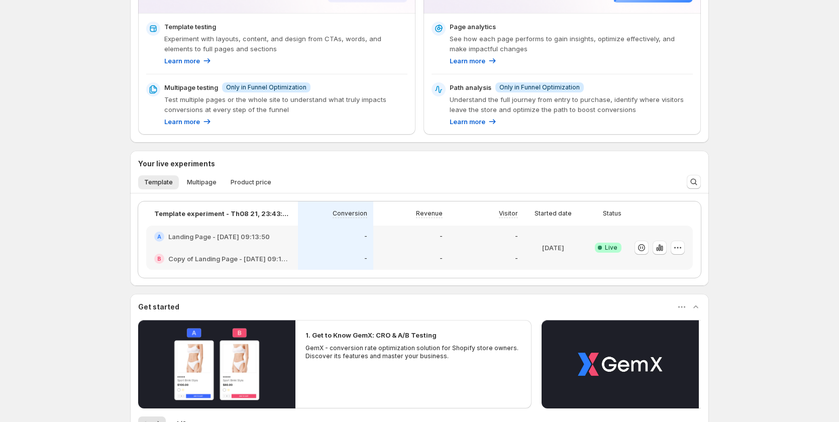 The image size is (839, 422). I want to click on h3: Your live experiments, so click(176, 164).